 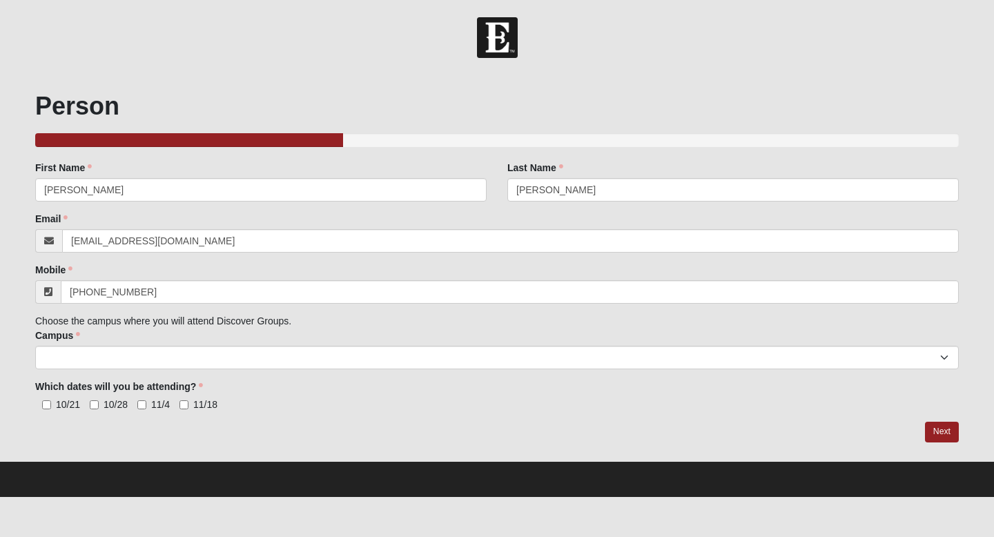 What do you see at coordinates (115, 404) in the screenshot?
I see `span: 10/28` at bounding box center [115, 404].